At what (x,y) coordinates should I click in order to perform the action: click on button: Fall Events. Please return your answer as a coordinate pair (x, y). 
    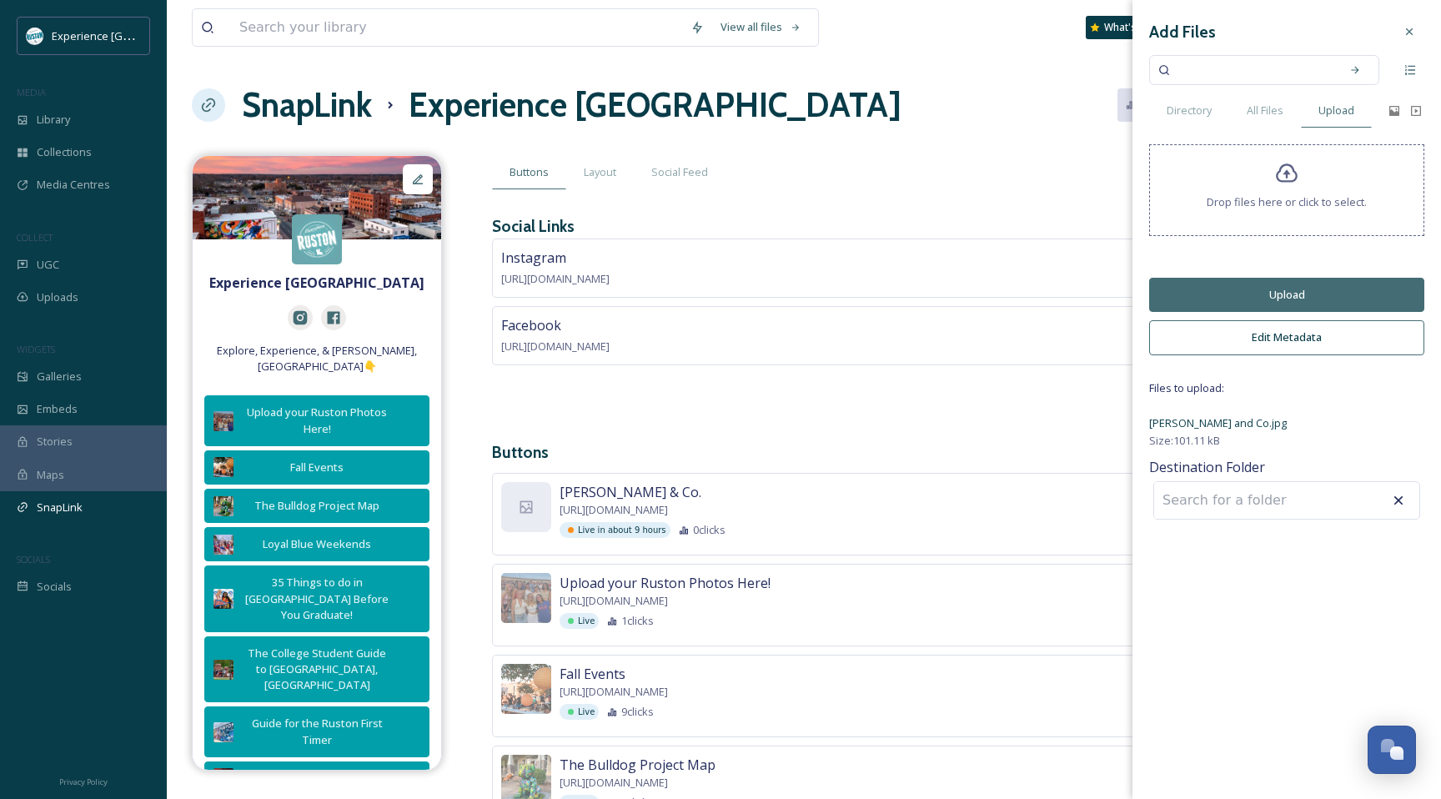
    Looking at the image, I should click on (317, 467).